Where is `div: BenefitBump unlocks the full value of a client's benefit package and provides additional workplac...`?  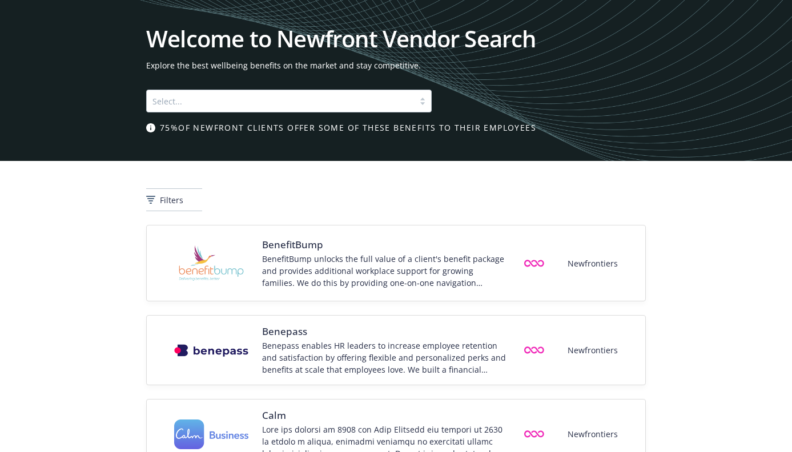 div: BenefitBump unlocks the full value of a client's benefit package and provides additional workplac... is located at coordinates (385, 271).